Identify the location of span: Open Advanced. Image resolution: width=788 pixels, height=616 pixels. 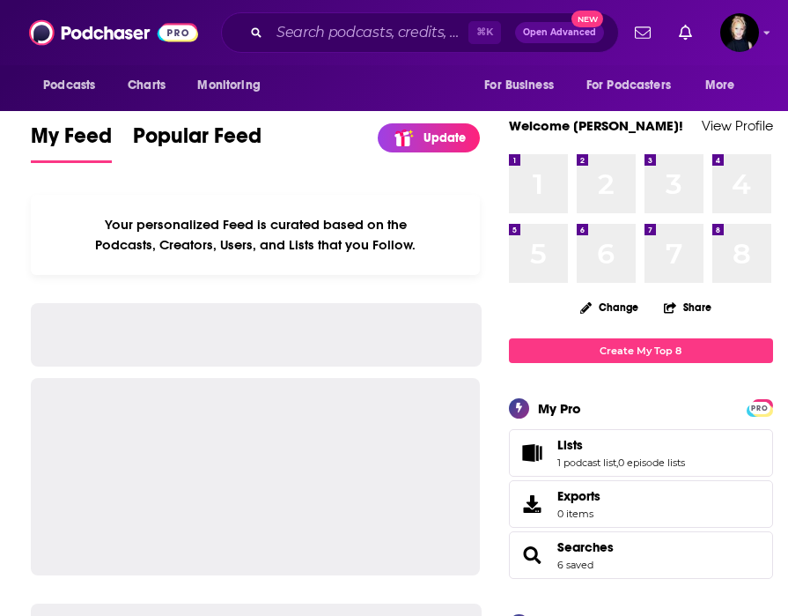
(559, 33).